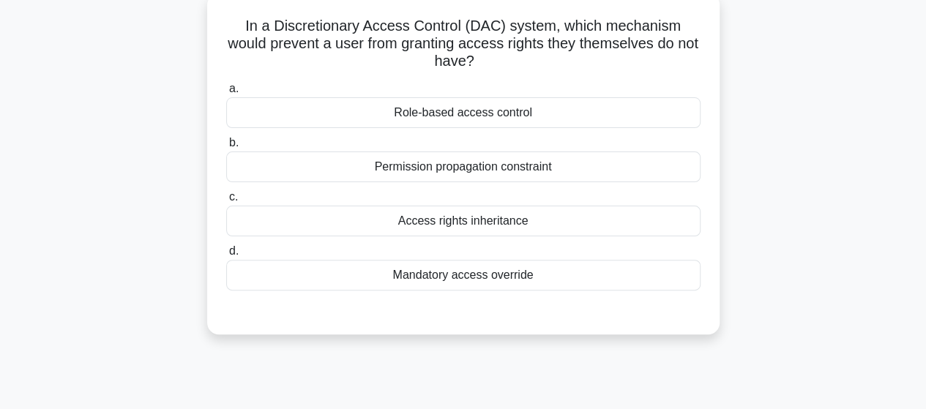 The image size is (926, 409). I want to click on h5: In a Discretionary Access Control (DAC) system, which mechanism would prevent a user from grantin..., so click(464, 44).